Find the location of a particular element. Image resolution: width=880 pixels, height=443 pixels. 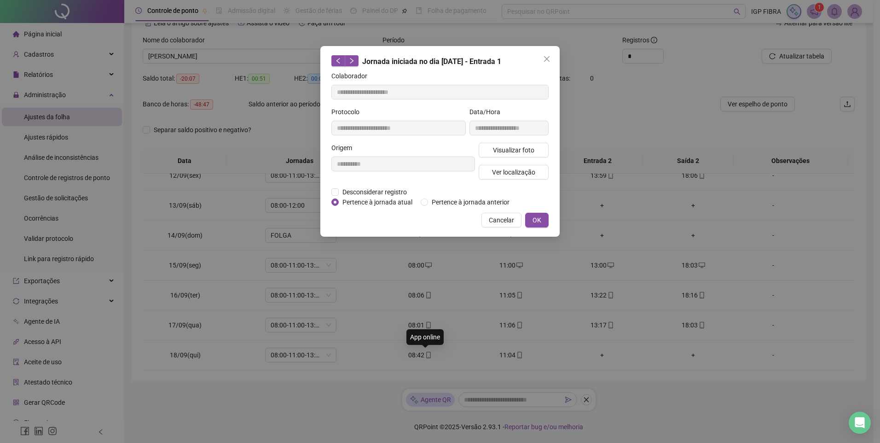

div: App online is located at coordinates (425, 337).